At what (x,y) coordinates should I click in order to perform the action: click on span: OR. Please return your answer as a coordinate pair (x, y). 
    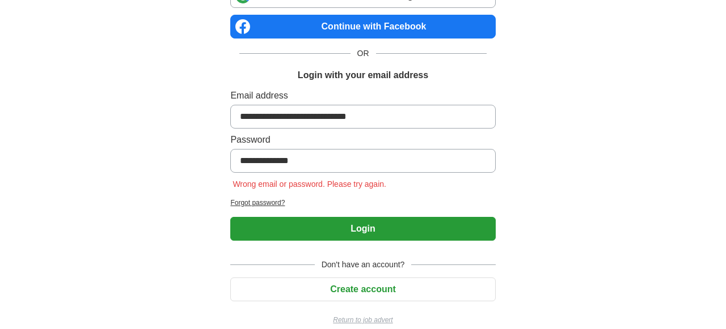
    Looking at the image, I should click on (363, 53).